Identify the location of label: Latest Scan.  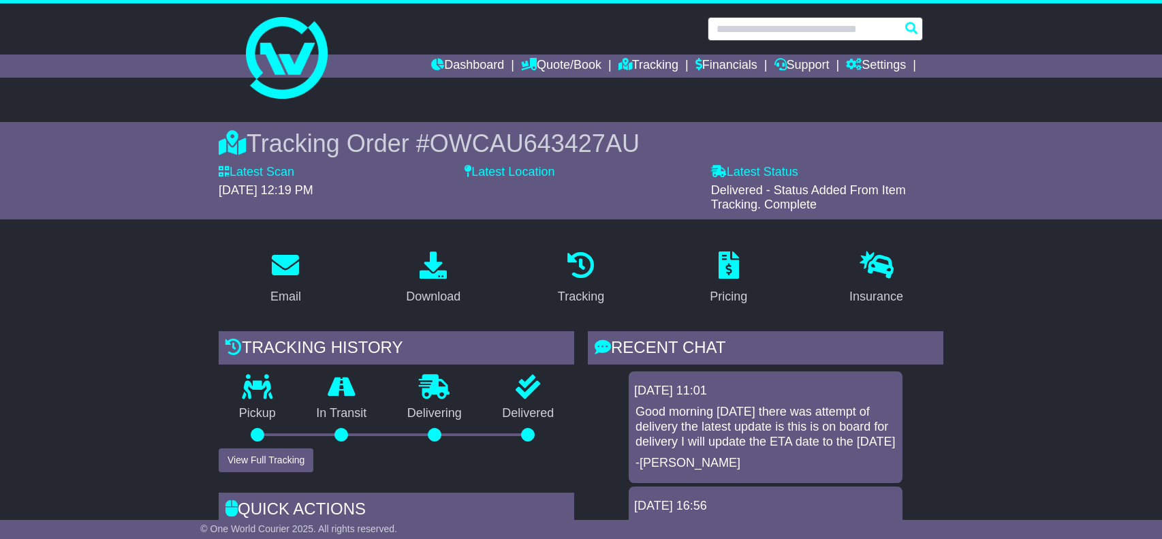
(256, 172).